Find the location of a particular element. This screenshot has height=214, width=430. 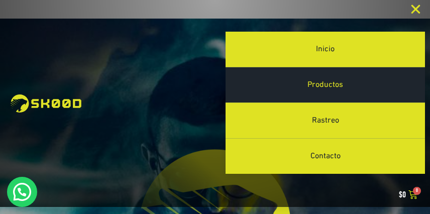

a: Contacto is located at coordinates (325, 156).